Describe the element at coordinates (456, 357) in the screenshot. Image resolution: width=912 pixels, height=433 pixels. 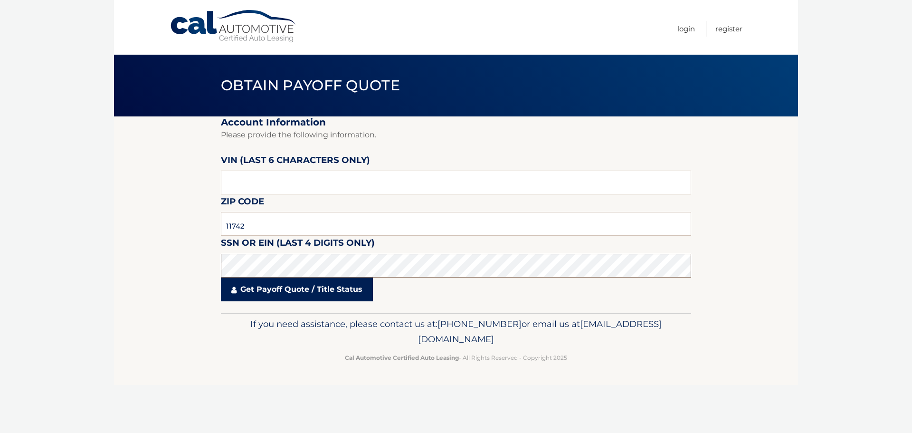
I see `p: - All Rights Reserved - Copyright 2025` at that location.